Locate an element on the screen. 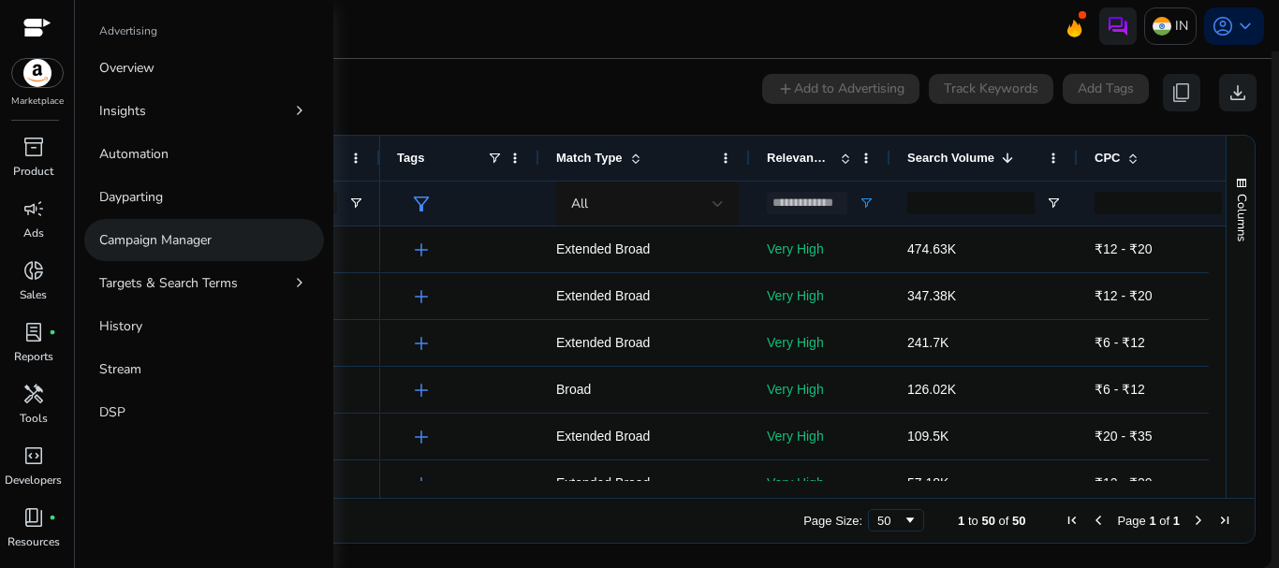 This screenshot has width=1279, height=568. div: Last Page is located at coordinates (1224, 520).